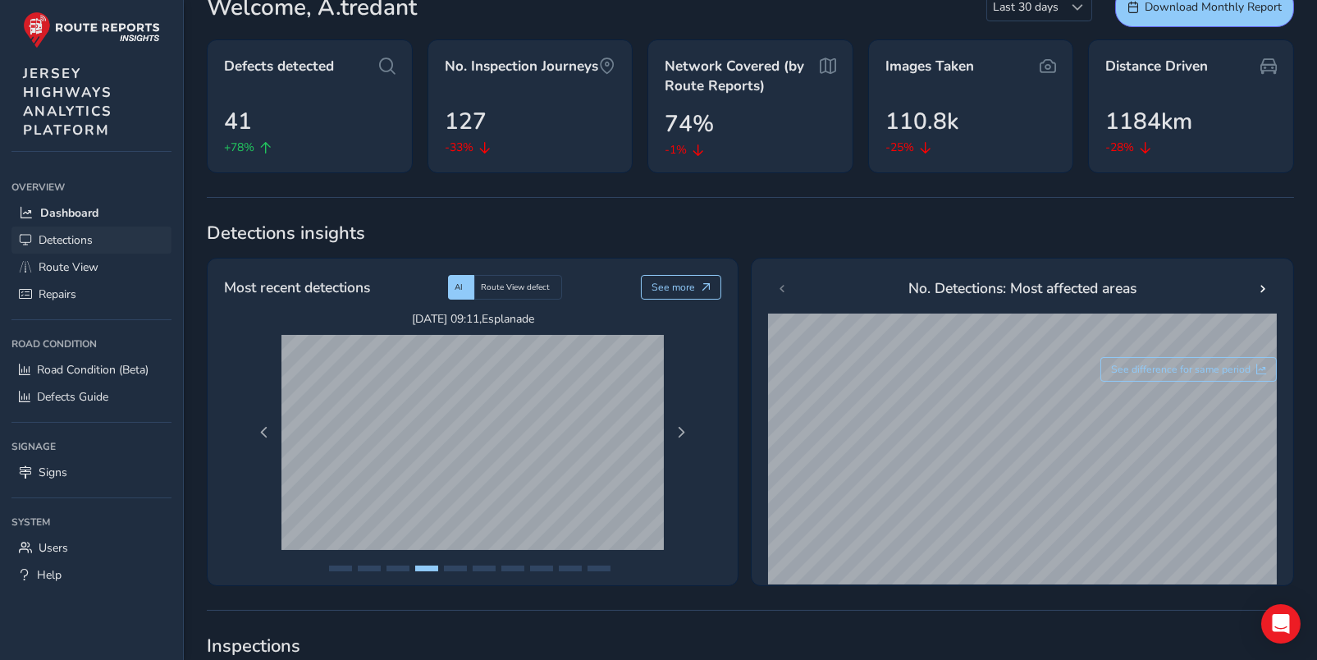  Describe the element at coordinates (93, 369) in the screenshot. I see `span: Road Condition (Beta)` at that location.